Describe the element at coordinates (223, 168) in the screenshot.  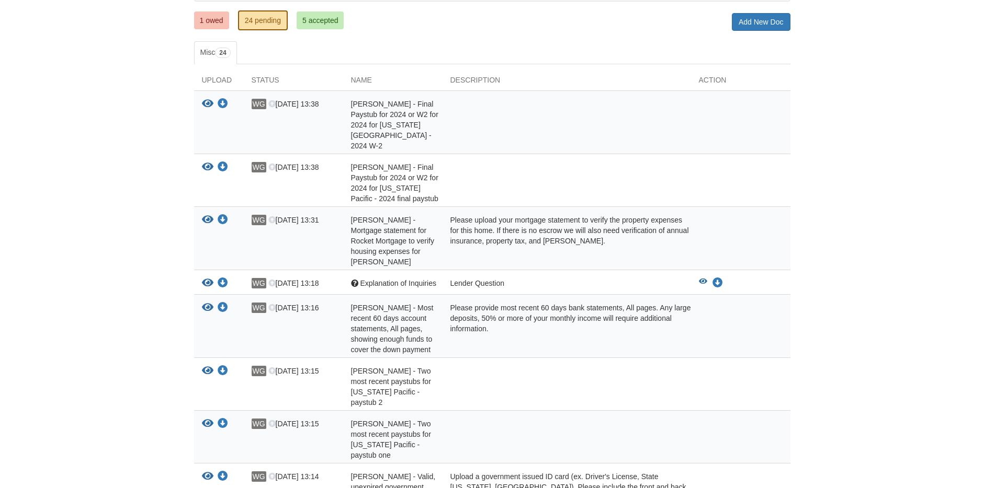
I see `a: Download Warren Grassman - Final Paystub for 2024 or W2 for 2024 for Georgia Pacific - 2024 final...` at that location.